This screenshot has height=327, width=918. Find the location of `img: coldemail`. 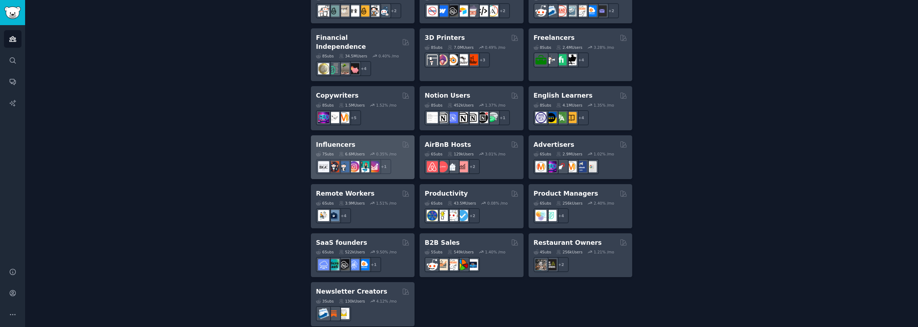

img: coldemail is located at coordinates (571, 11).